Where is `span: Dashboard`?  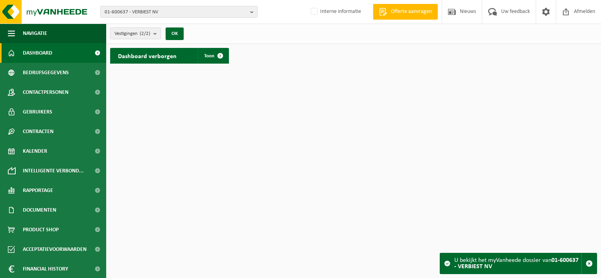
span: Dashboard is located at coordinates (37, 53).